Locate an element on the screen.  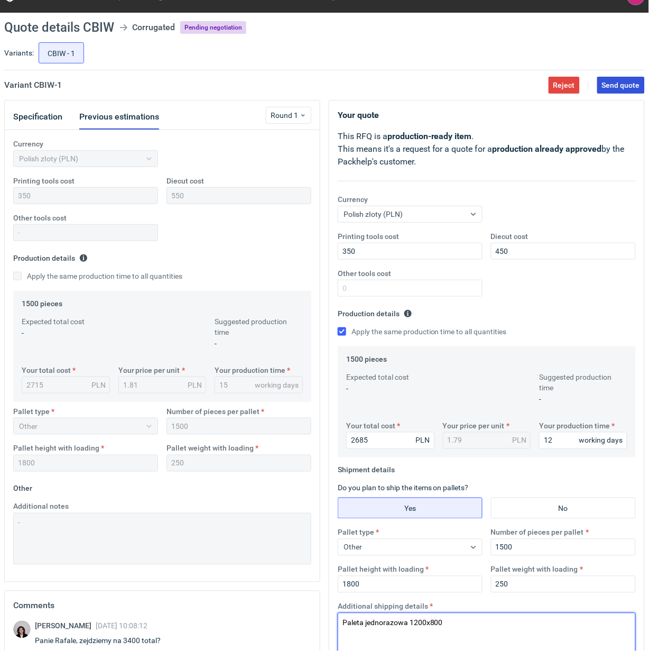
h2: Variant CBIW - 1 is located at coordinates (33, 85).